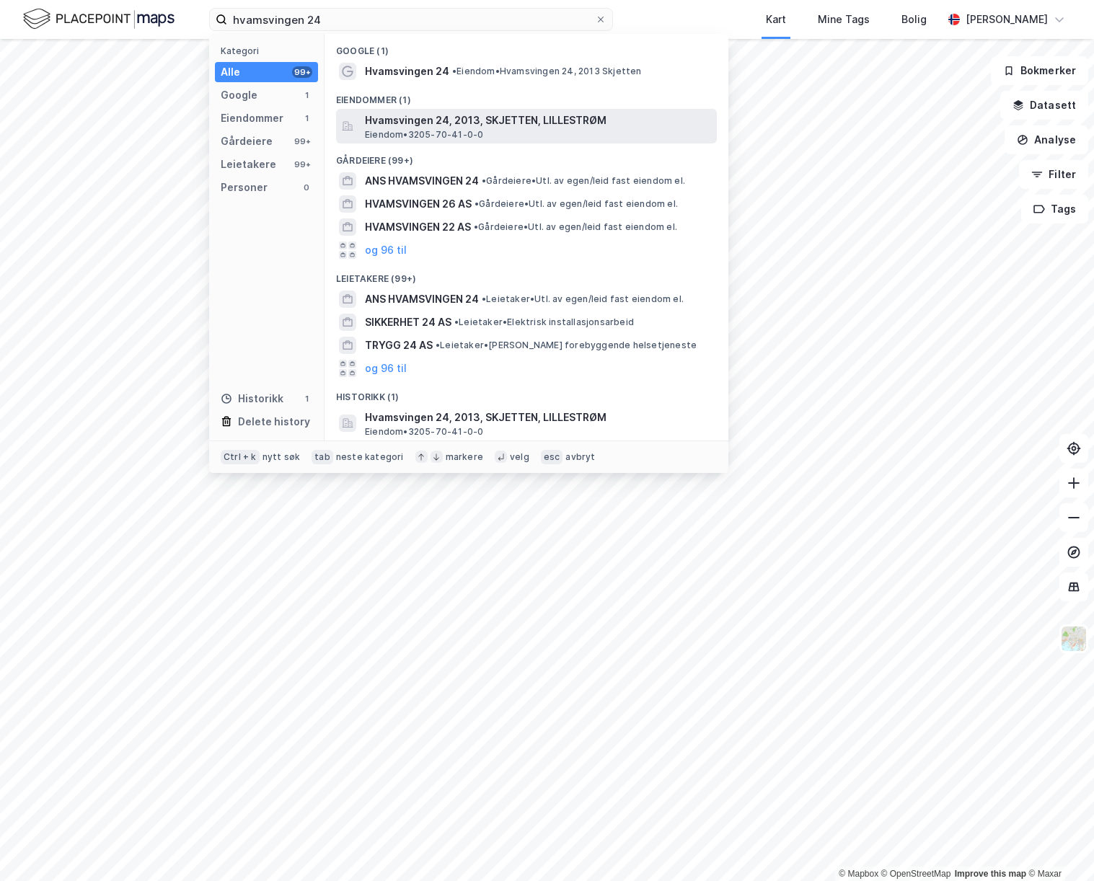 This screenshot has height=881, width=1094. Describe the element at coordinates (407, 71) in the screenshot. I see `span: Hvamsvingen 24` at that location.